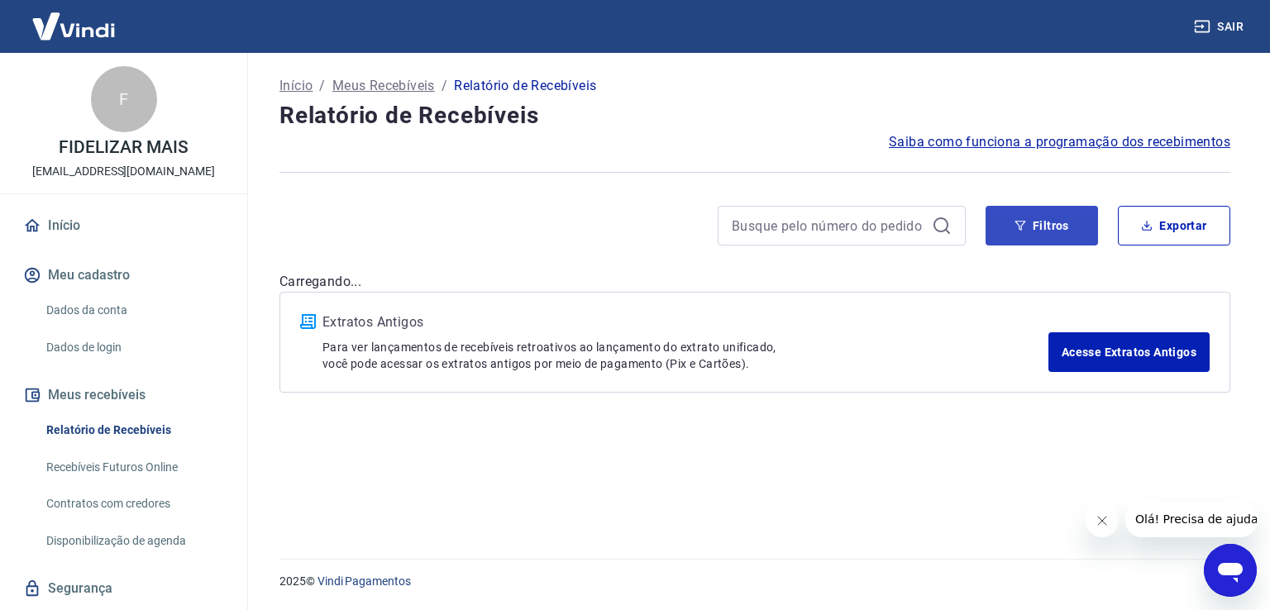  I want to click on p: Carregando..., so click(755, 282).